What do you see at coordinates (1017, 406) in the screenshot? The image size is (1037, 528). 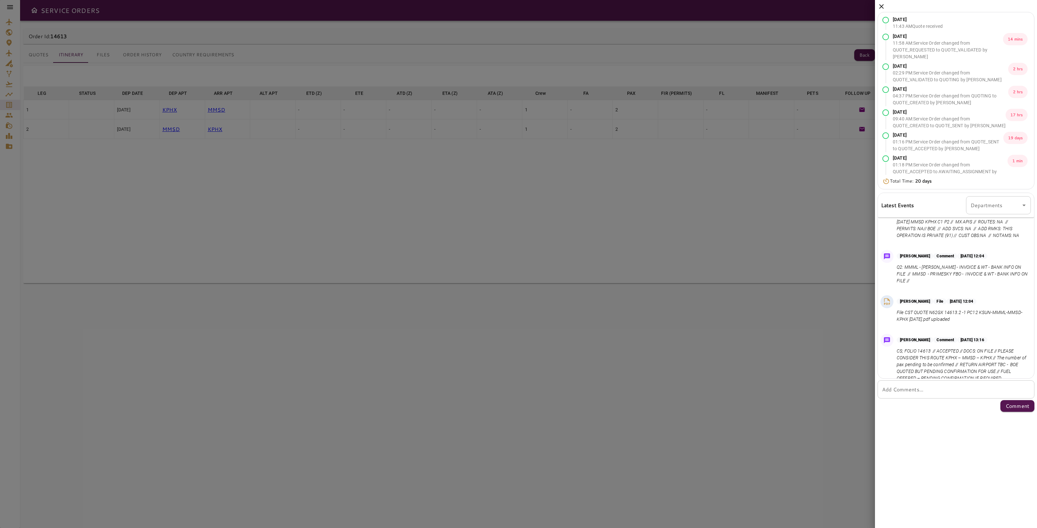 I see `button: Comment` at bounding box center [1017, 406].